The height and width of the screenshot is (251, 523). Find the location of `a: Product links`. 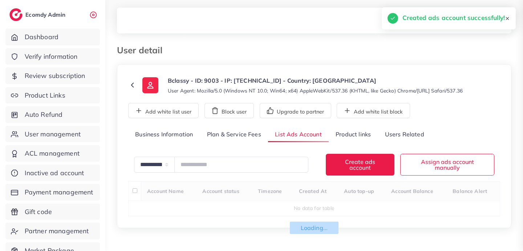

a: Product links is located at coordinates (353, 135).